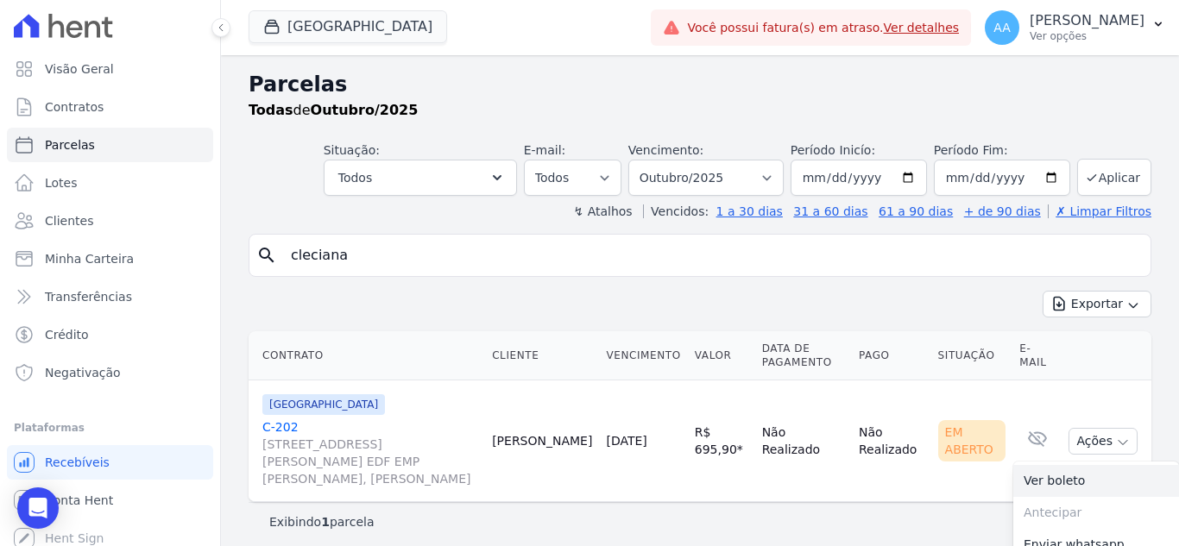  Describe the element at coordinates (892, 356) in the screenshot. I see `th: Pago` at that location.